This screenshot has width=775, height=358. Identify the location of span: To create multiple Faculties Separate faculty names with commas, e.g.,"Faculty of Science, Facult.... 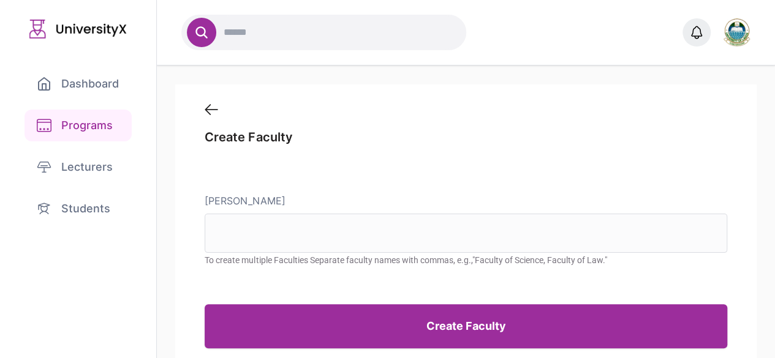
(405, 260).